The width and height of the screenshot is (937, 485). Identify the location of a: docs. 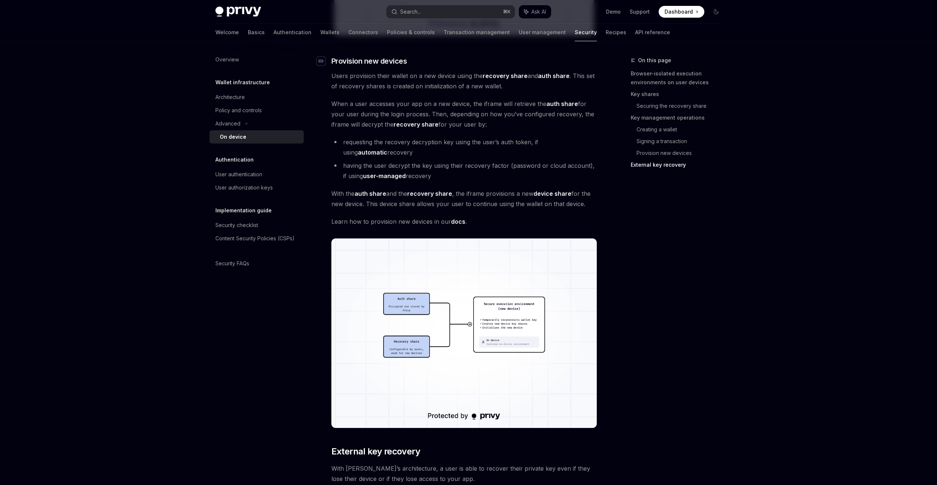
(458, 222).